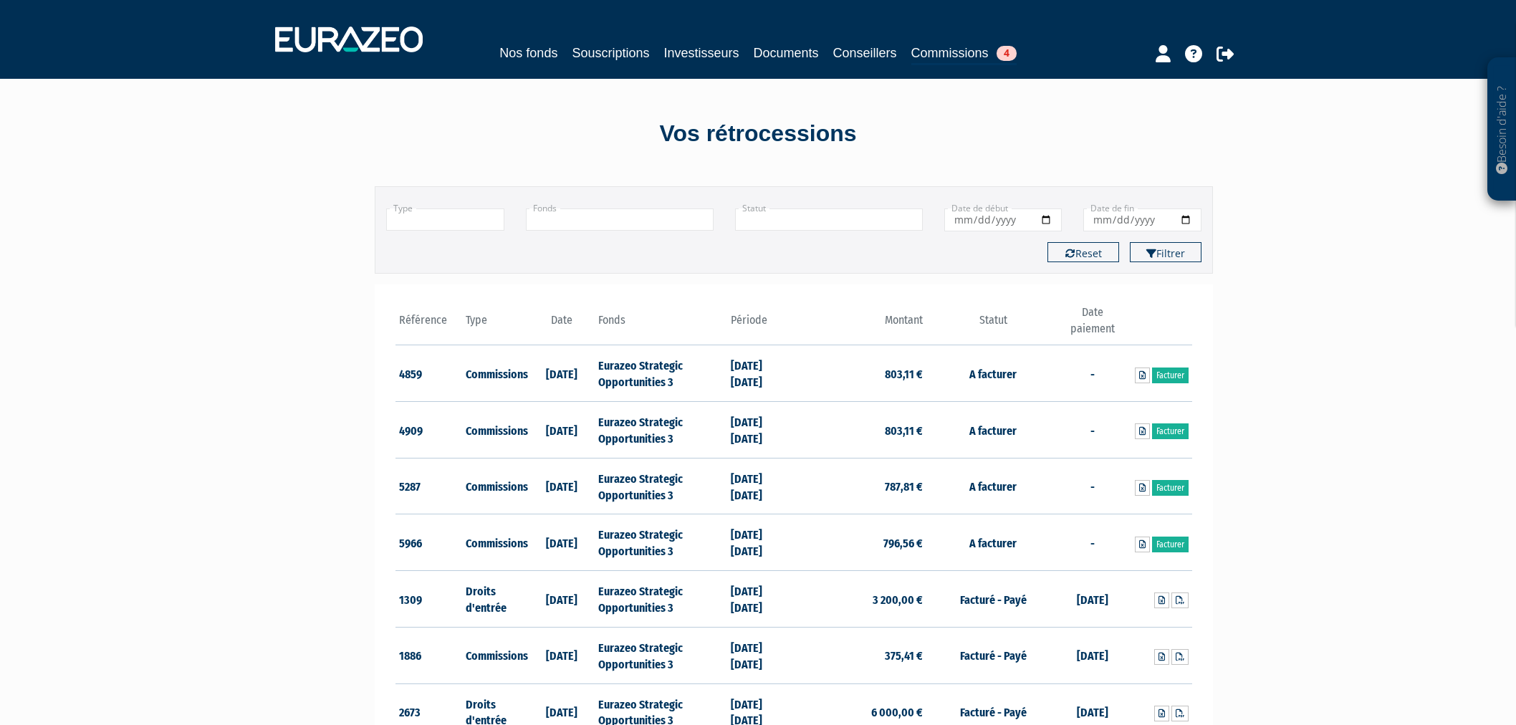 The width and height of the screenshot is (1516, 725). I want to click on a: Commissions4, so click(963, 54).